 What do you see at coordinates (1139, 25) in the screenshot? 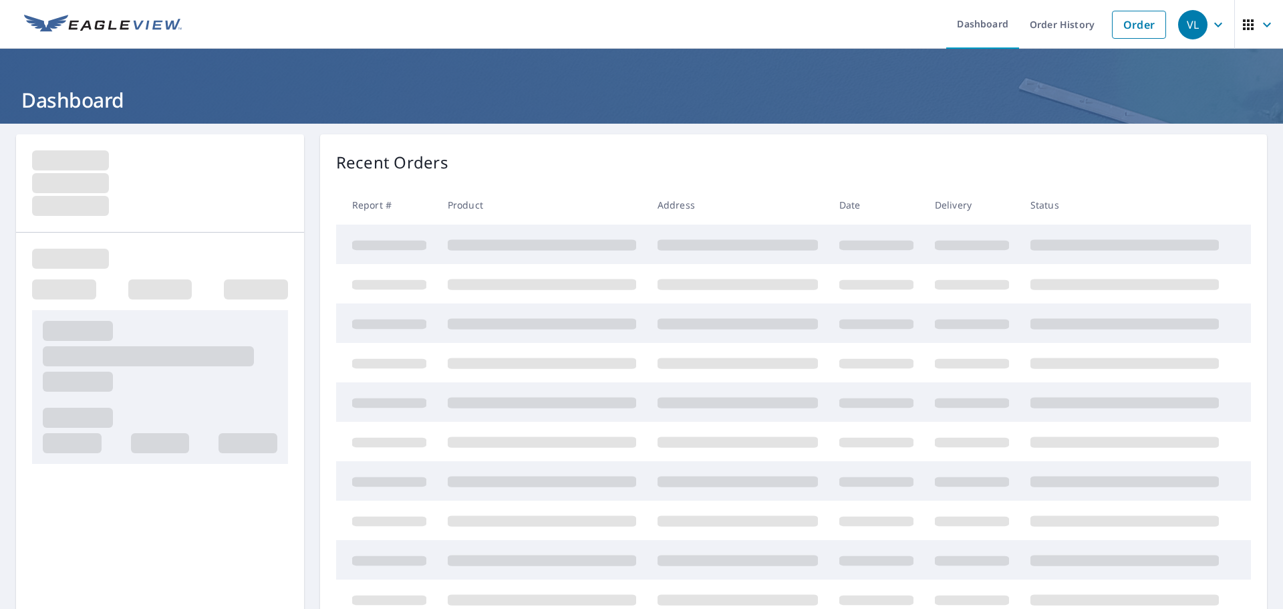
I see `a: Order` at bounding box center [1139, 25].